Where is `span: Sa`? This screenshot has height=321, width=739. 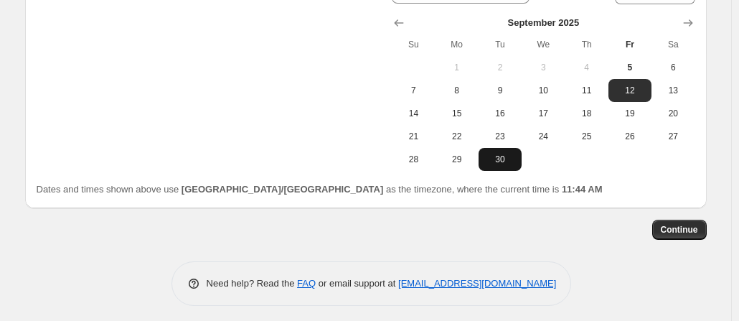
span: Sa is located at coordinates (673, 44).